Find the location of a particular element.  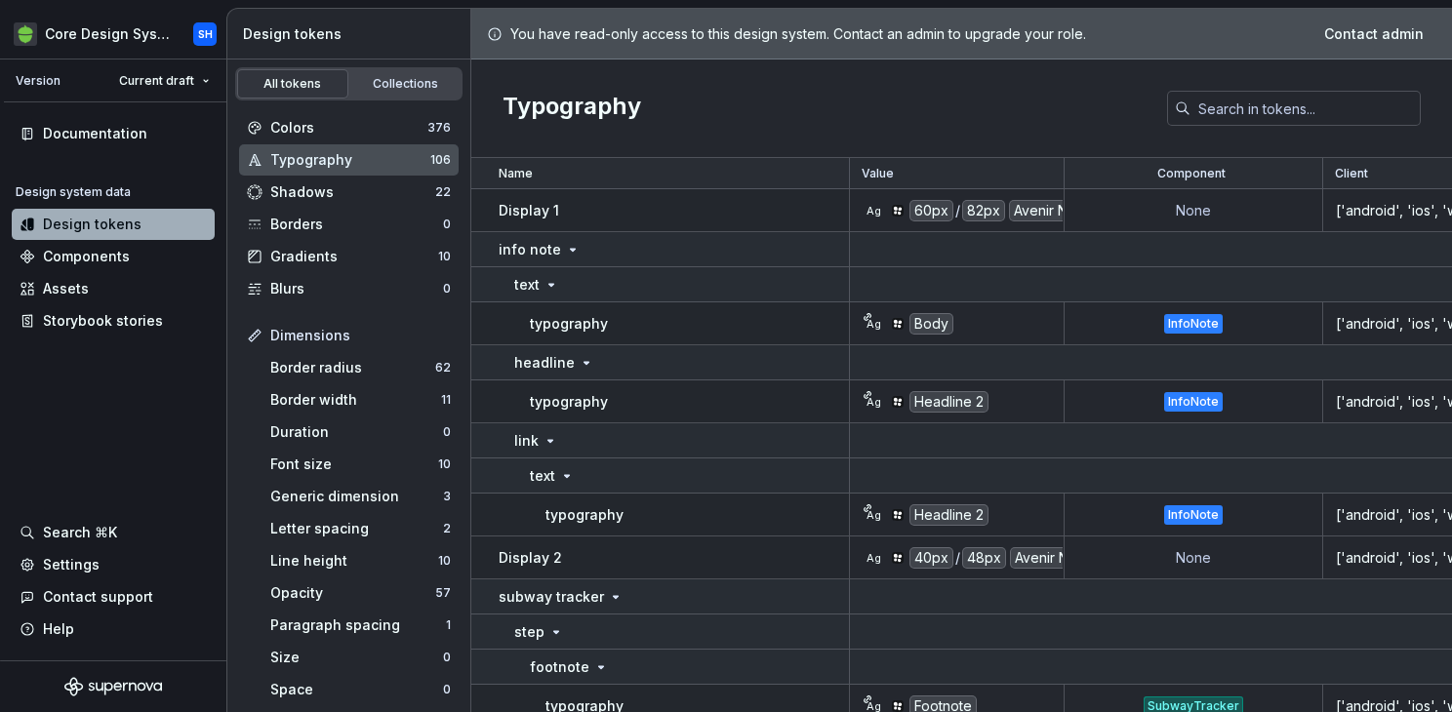

div: Settings is located at coordinates (71, 565).